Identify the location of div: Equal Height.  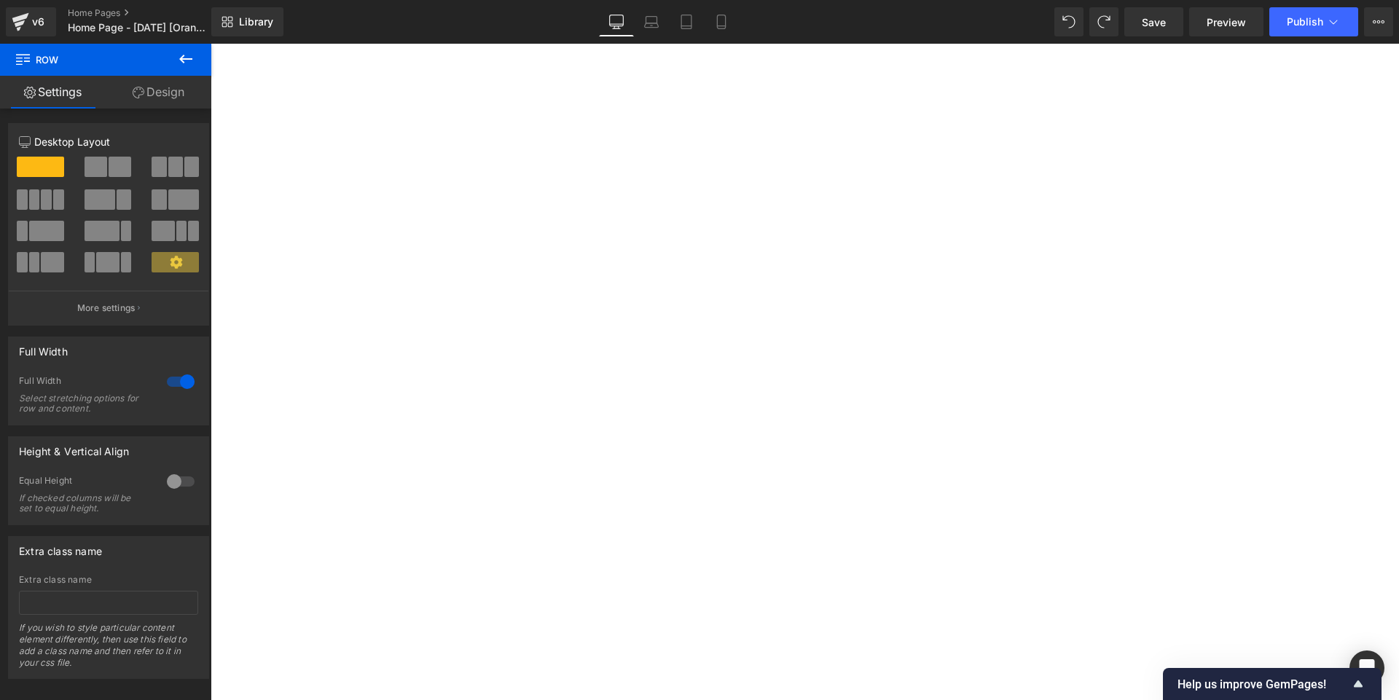
(85, 482).